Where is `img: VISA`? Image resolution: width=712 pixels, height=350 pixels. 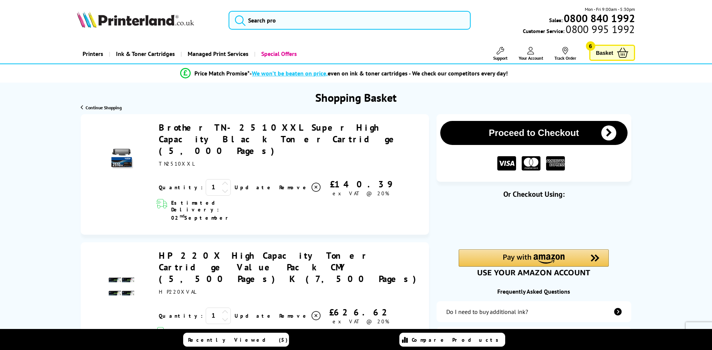 img: VISA is located at coordinates (506, 163).